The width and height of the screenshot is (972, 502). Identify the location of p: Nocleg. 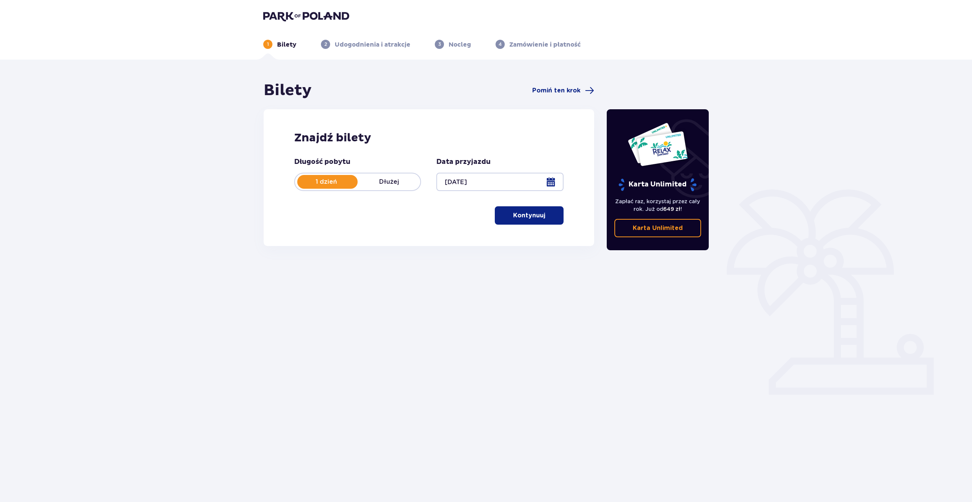
(460, 45).